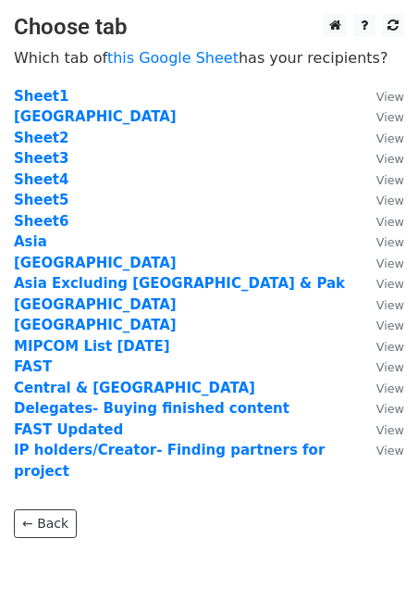 Image resolution: width=418 pixels, height=614 pixels. What do you see at coordinates (68, 429) in the screenshot?
I see `a: FAST Updated` at bounding box center [68, 429].